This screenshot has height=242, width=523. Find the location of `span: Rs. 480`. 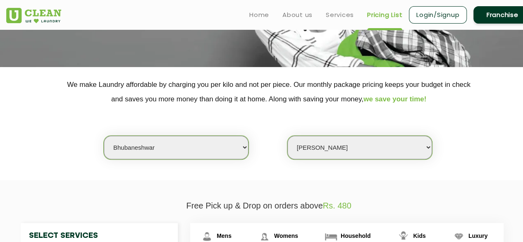

span: Rs. 480 is located at coordinates (337, 206).